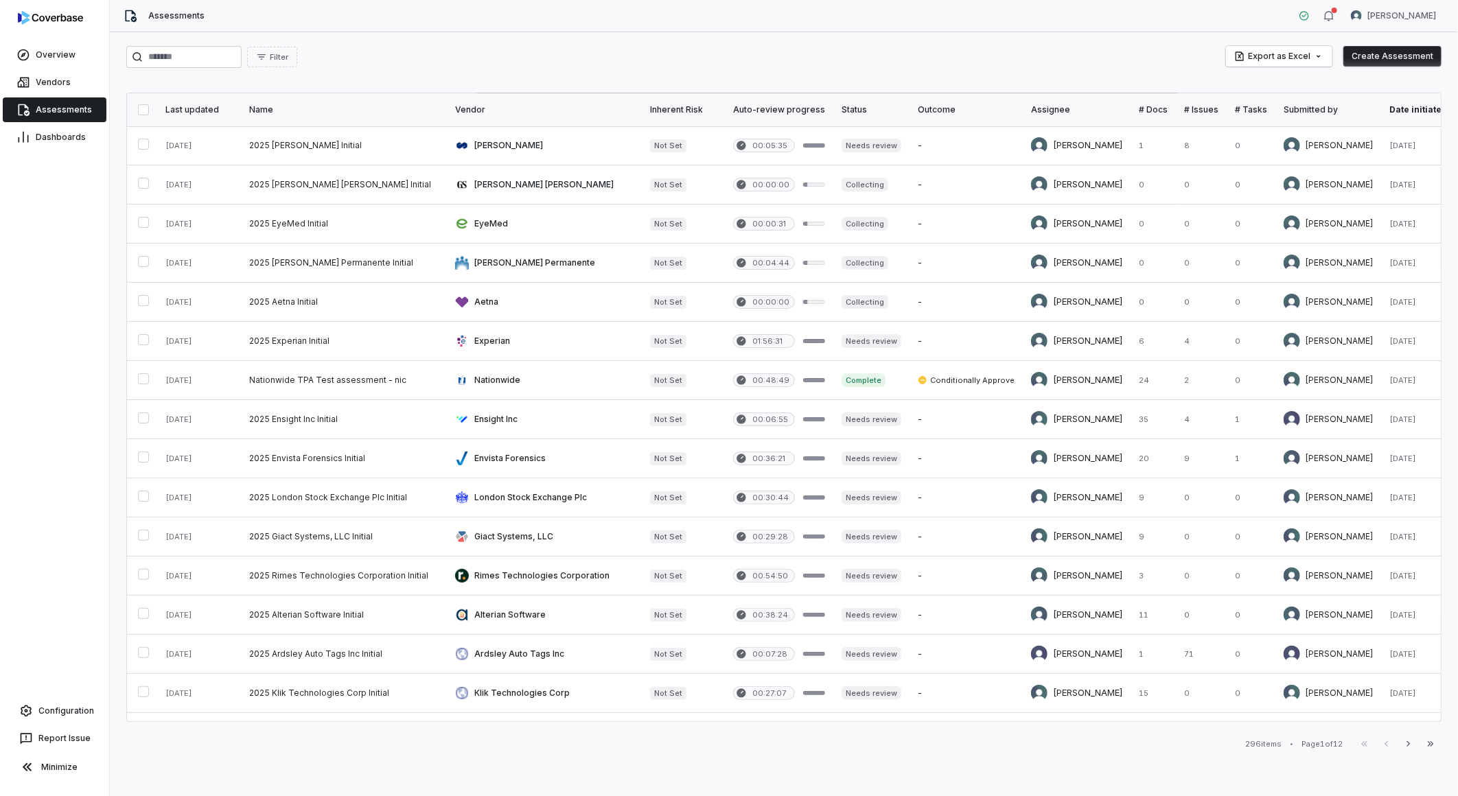 The width and height of the screenshot is (1458, 796). Describe the element at coordinates (1153, 110) in the screenshot. I see `div: # Docs` at that location.